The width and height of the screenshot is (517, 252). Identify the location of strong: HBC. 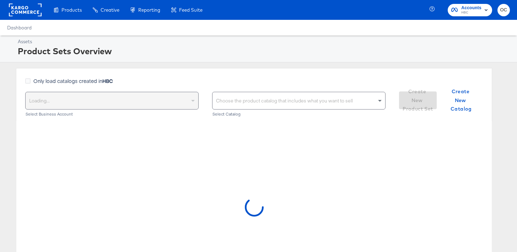
(108, 81).